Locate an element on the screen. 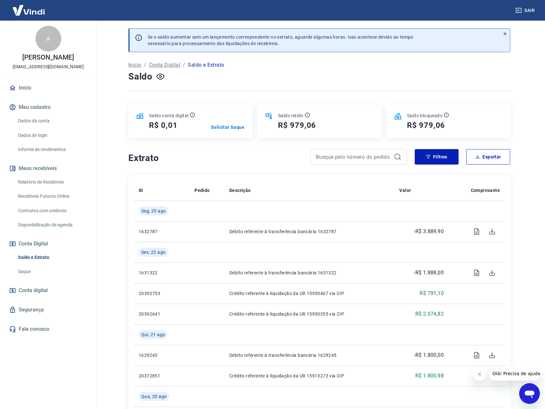 The height and width of the screenshot is (409, 545). p: 20372851 is located at coordinates (161, 376).